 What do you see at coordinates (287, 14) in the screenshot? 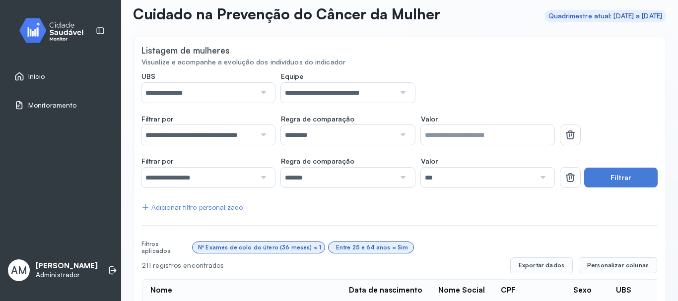
I see `p: Cuidado na Prevenção do Câncer da Mulher` at bounding box center [287, 14].